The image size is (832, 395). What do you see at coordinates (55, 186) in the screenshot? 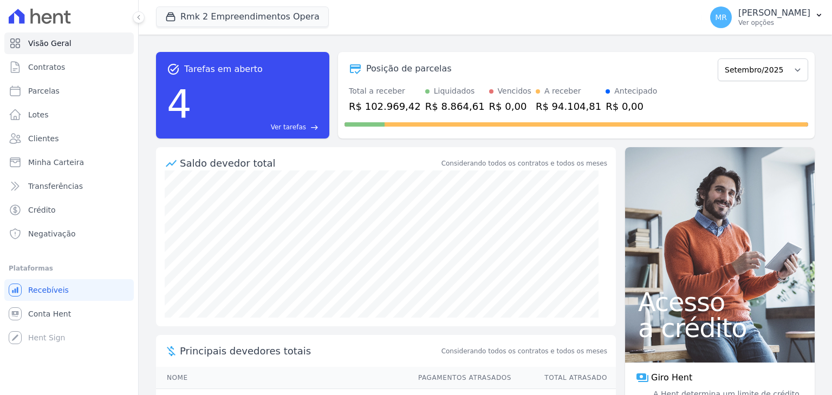
I see `span: Transferências` at bounding box center [55, 186].